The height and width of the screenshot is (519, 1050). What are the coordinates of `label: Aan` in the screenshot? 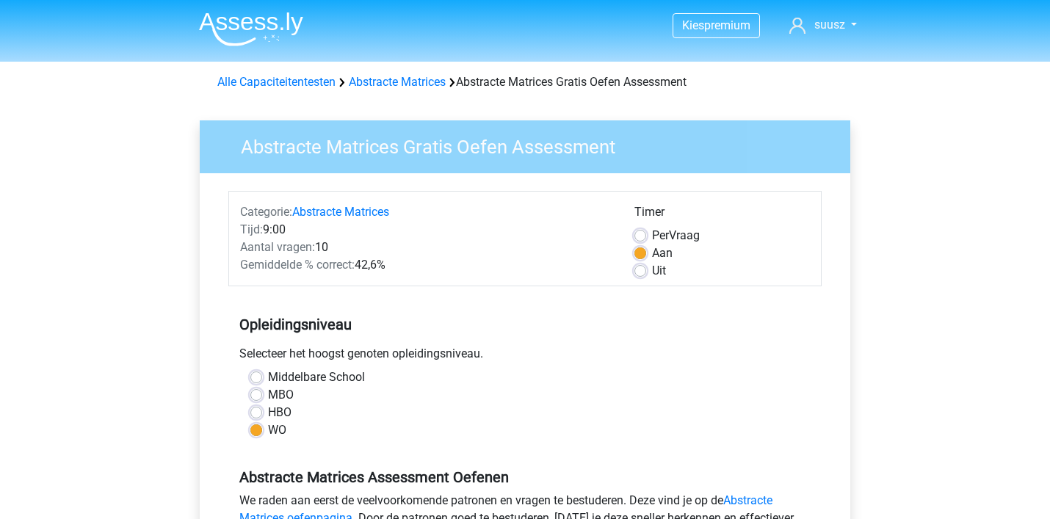 It's located at (662, 253).